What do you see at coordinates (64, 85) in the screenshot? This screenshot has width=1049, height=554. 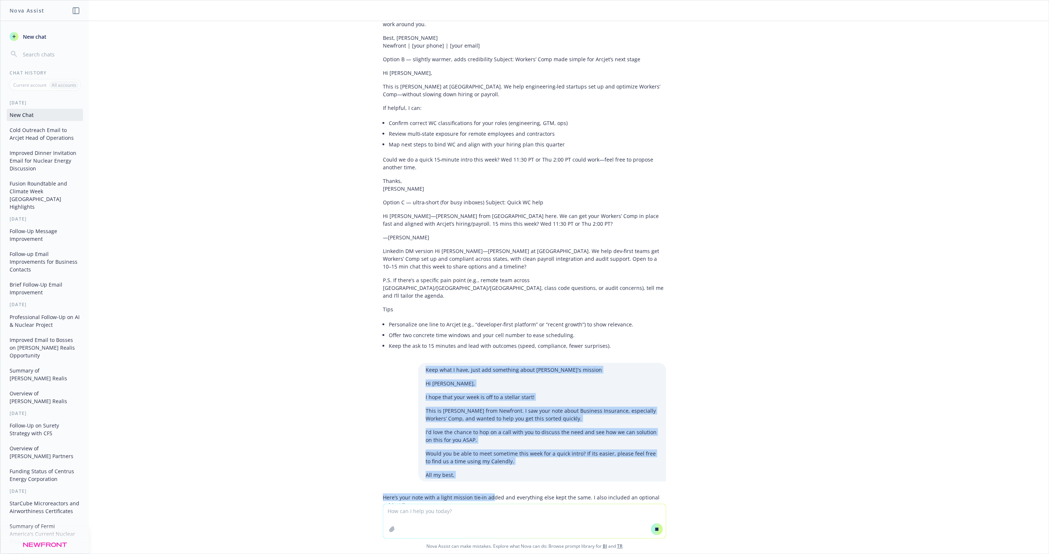 I see `p: All accounts` at bounding box center [64, 85].